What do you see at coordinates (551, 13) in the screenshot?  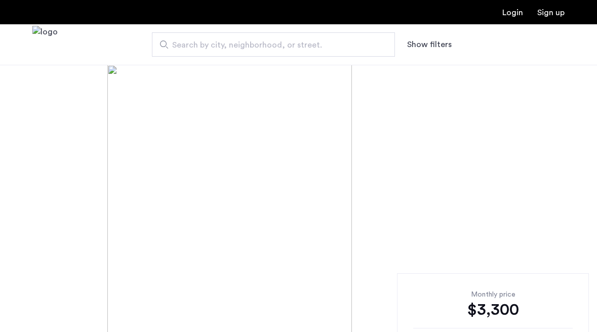 I see `a: Registration` at bounding box center [551, 13].